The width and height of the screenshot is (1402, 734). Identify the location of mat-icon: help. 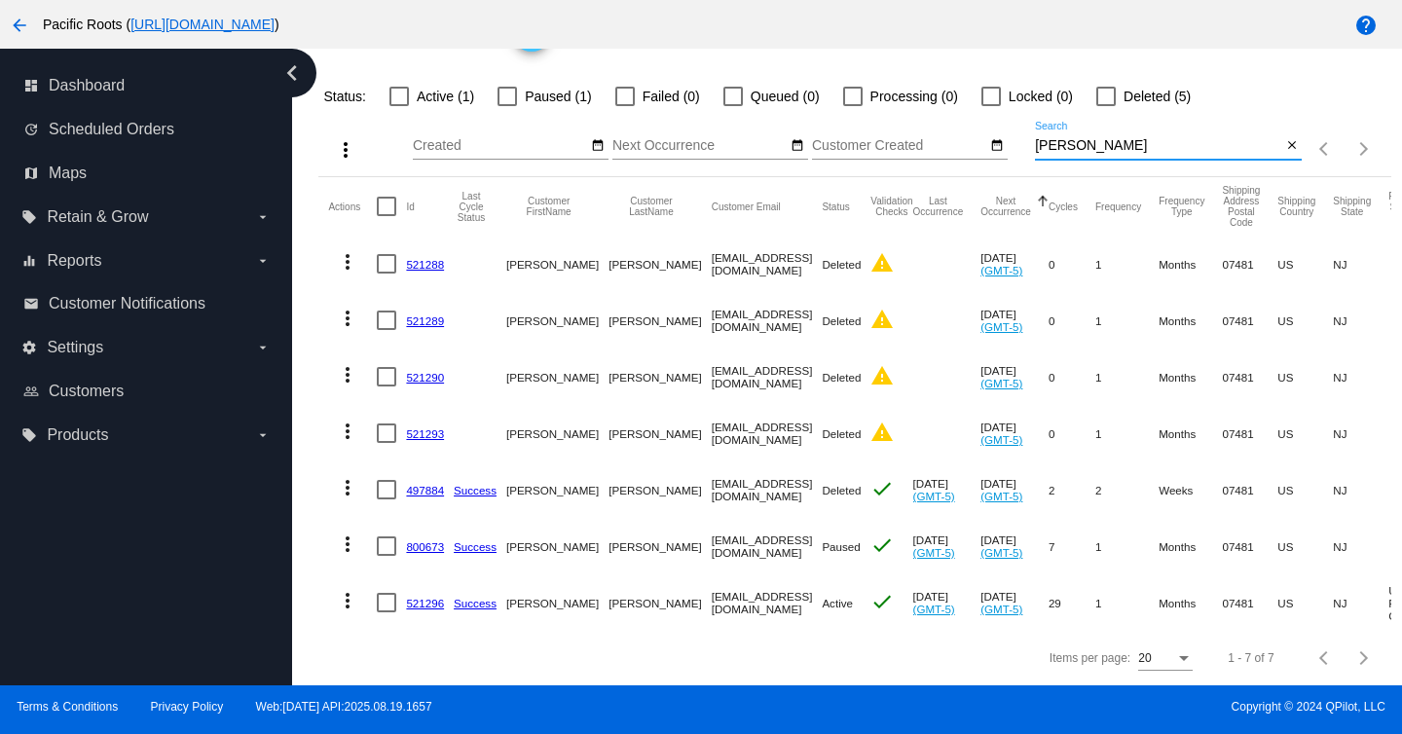
(1366, 25).